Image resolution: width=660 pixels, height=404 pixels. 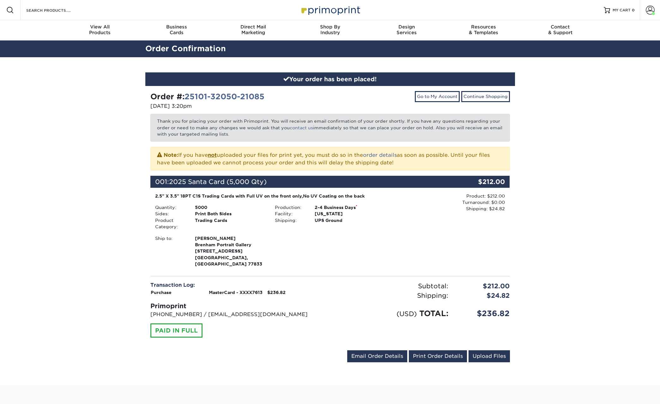 I want to click on strong: $236.82, so click(x=276, y=292).